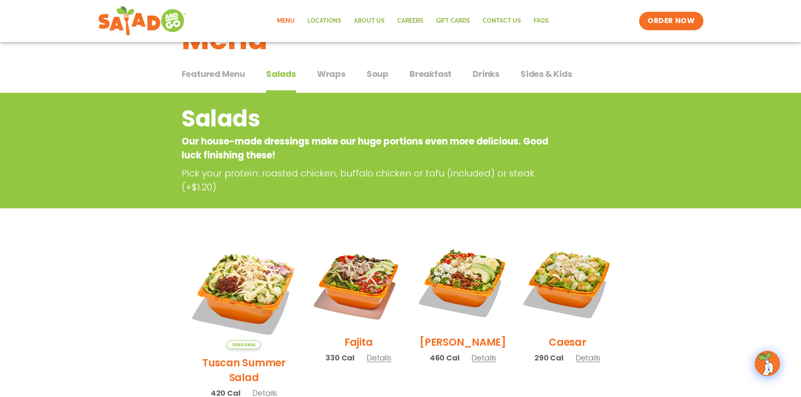 The image size is (801, 397). I want to click on nav: Menu, so click(413, 21).